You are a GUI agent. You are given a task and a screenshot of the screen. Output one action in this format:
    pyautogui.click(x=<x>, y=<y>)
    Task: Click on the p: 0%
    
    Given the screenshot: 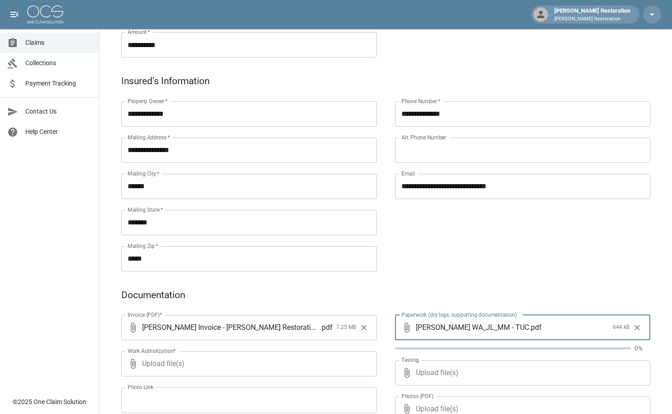 What is the action you would take?
    pyautogui.click(x=642, y=349)
    